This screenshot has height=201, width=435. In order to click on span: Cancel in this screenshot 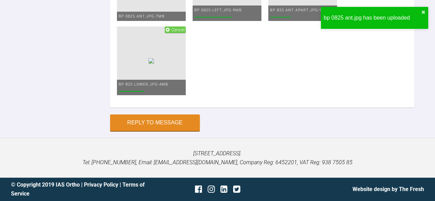, I will do `click(178, 30)`.